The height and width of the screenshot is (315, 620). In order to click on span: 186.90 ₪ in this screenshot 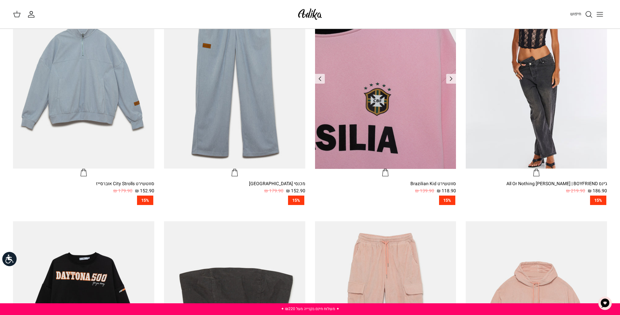, I will do `click(597, 191)`.